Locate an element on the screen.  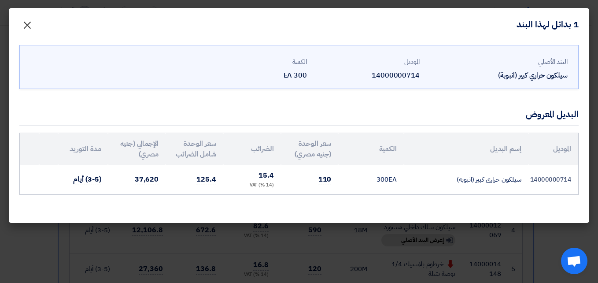
span: 125.4 is located at coordinates (206, 179).